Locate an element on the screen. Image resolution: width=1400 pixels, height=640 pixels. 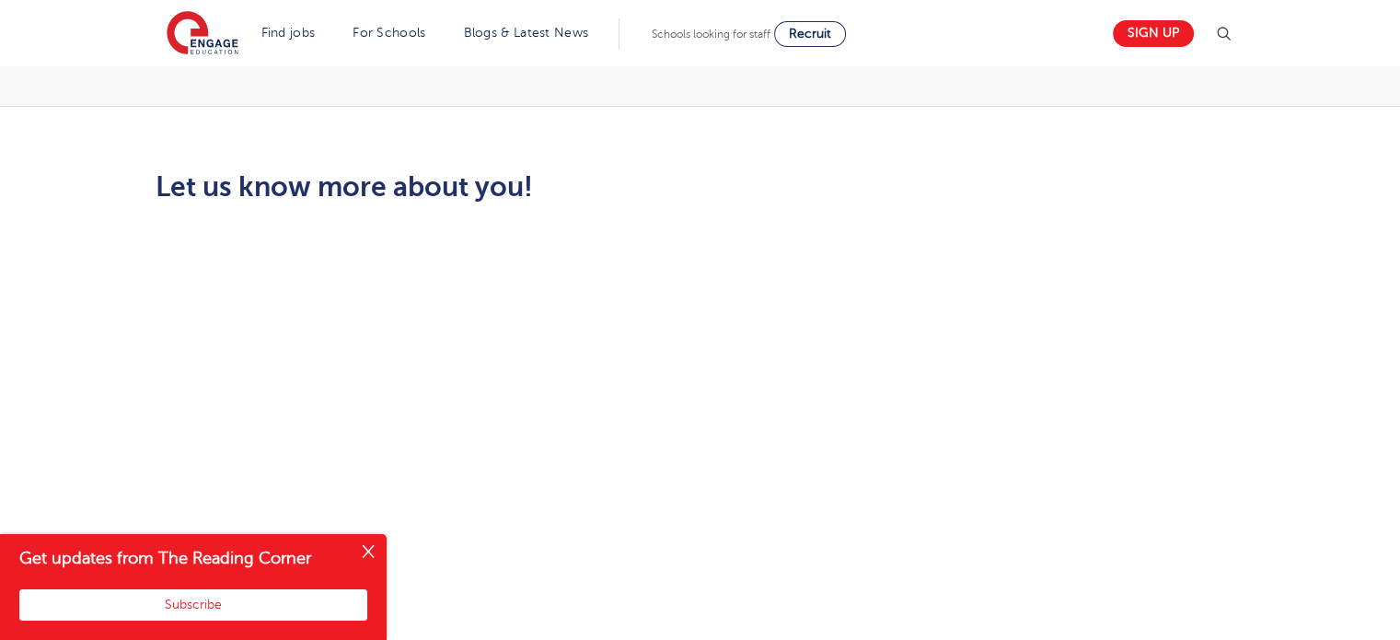
a: For Schools is located at coordinates (388, 32).